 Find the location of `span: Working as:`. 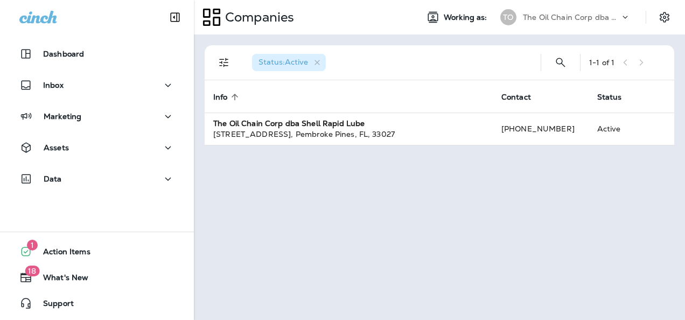

span: Working as: is located at coordinates (466, 17).